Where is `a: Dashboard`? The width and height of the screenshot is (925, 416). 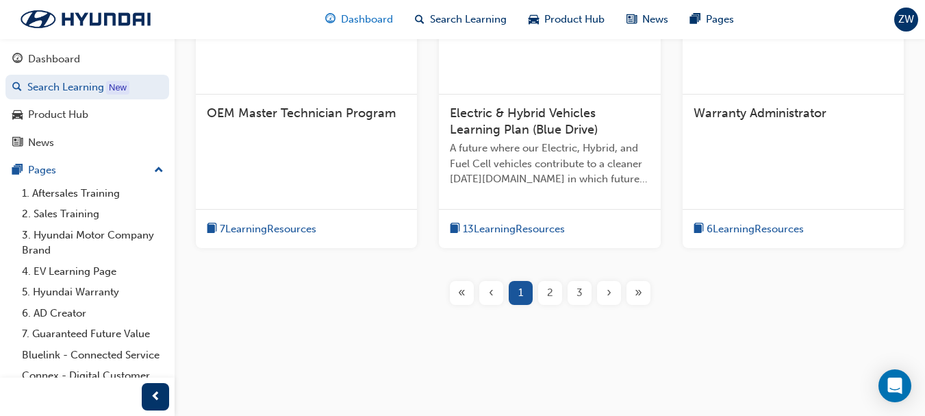 a: Dashboard is located at coordinates (87, 59).